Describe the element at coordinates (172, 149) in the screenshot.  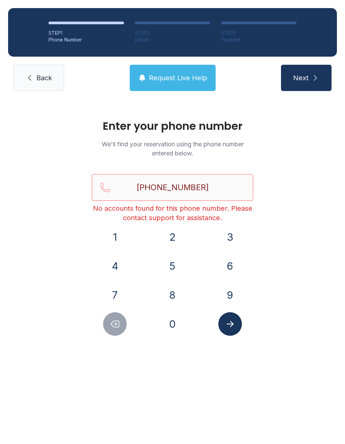
I see `p: We'll find your reservation using the phone number entered below.` at that location.